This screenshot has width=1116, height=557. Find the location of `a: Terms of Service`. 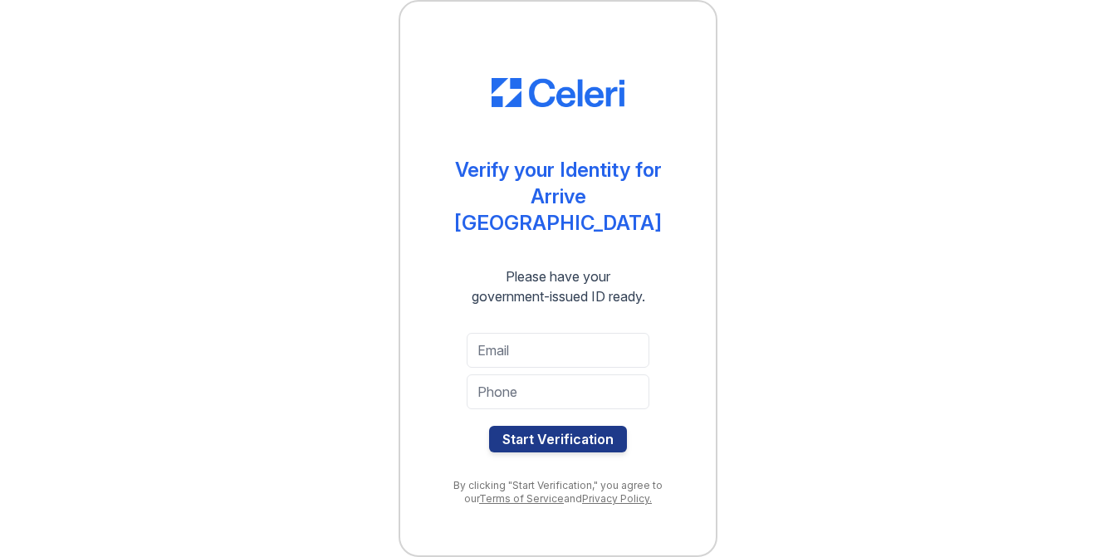

a: Terms of Service is located at coordinates (521, 498).